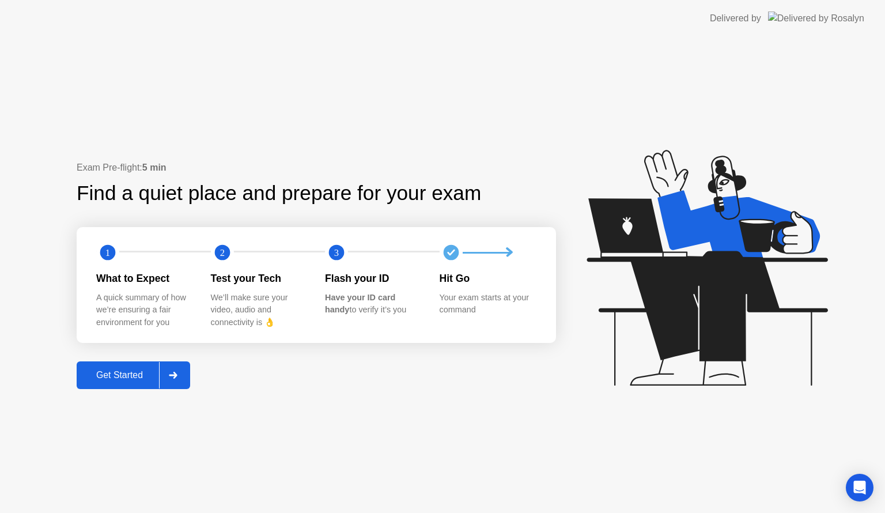  What do you see at coordinates (859, 487) in the screenshot?
I see `div: Open Intercom Messenger` at bounding box center [859, 487].